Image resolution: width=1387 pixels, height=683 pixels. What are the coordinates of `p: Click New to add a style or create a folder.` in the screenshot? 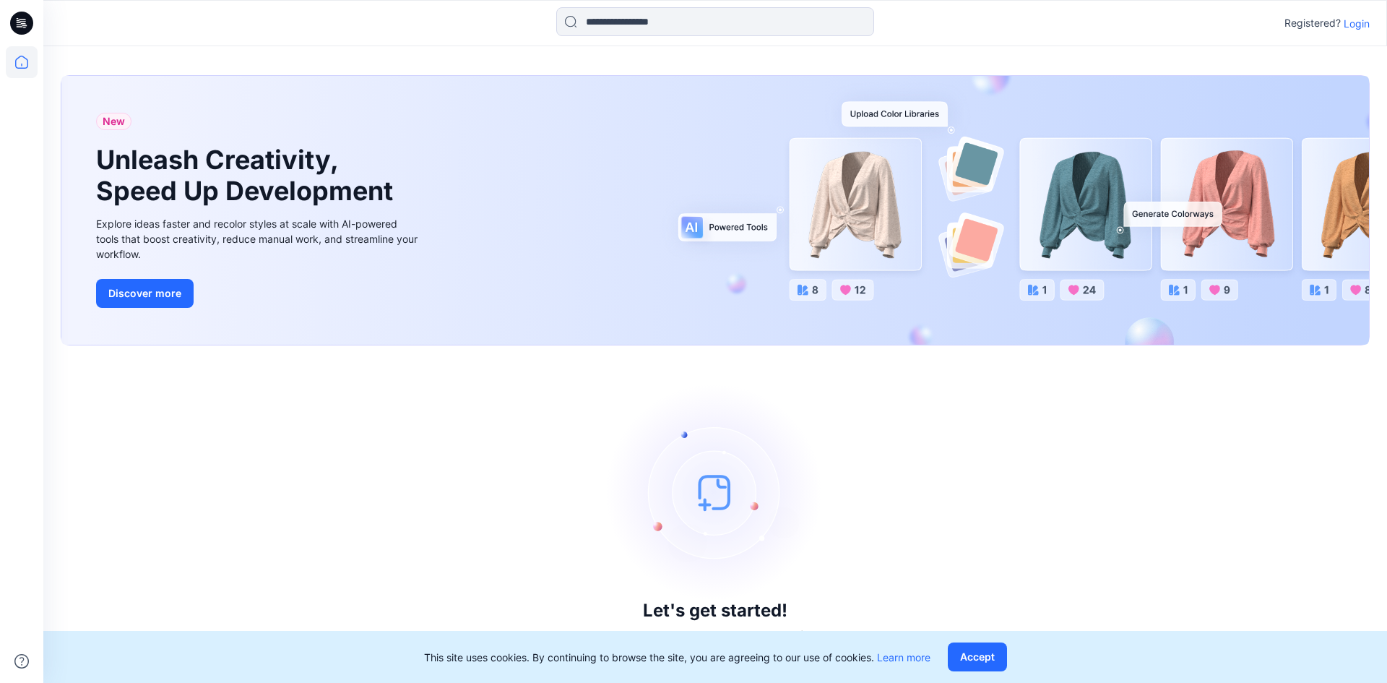 It's located at (715, 635).